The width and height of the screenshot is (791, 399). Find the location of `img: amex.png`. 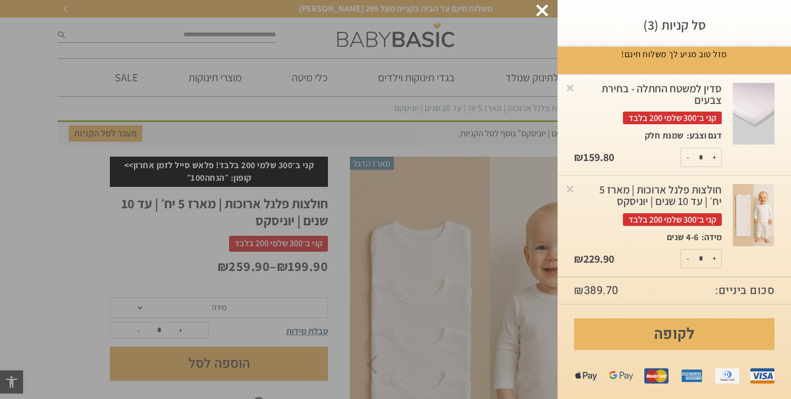

img: amex.png is located at coordinates (692, 376).